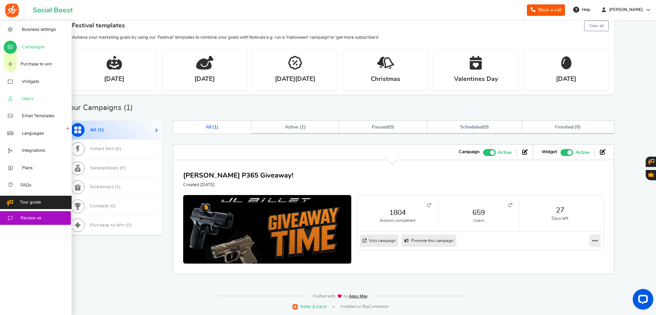  I want to click on a: Refer & Earn!, so click(309, 306).